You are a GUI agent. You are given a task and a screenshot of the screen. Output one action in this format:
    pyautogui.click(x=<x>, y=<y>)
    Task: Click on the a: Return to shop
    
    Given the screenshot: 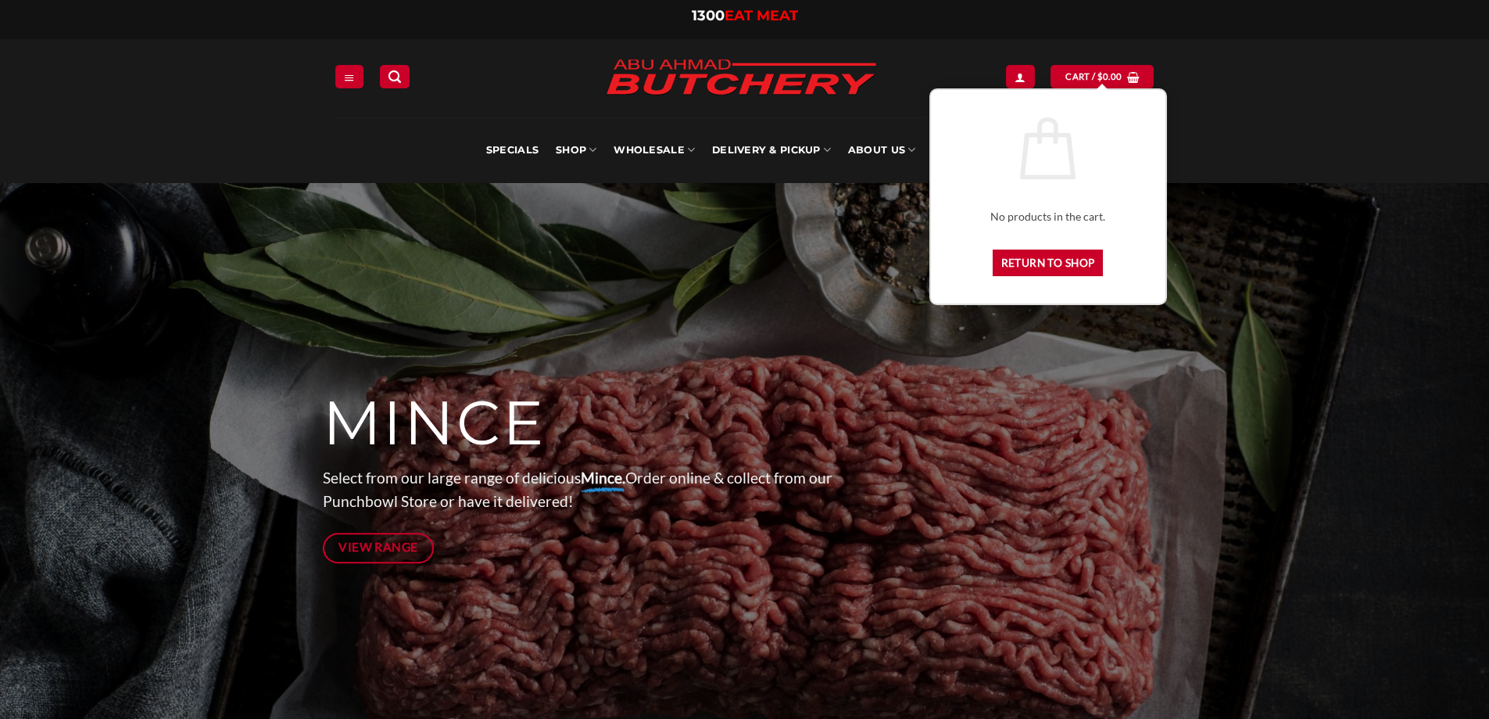 What is the action you would take?
    pyautogui.click(x=1048, y=263)
    